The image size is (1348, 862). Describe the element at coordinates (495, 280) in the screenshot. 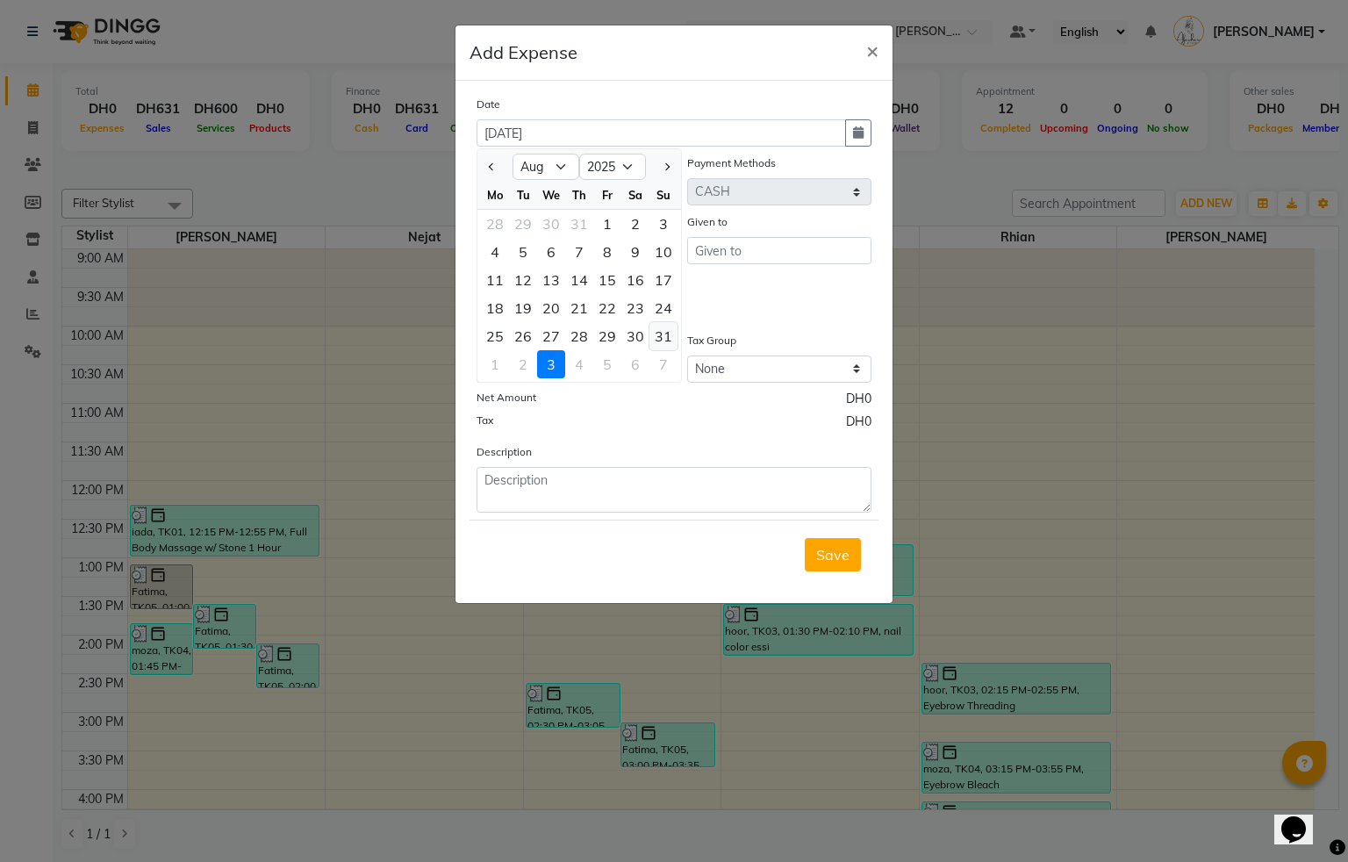

I see `div: 11` at that location.